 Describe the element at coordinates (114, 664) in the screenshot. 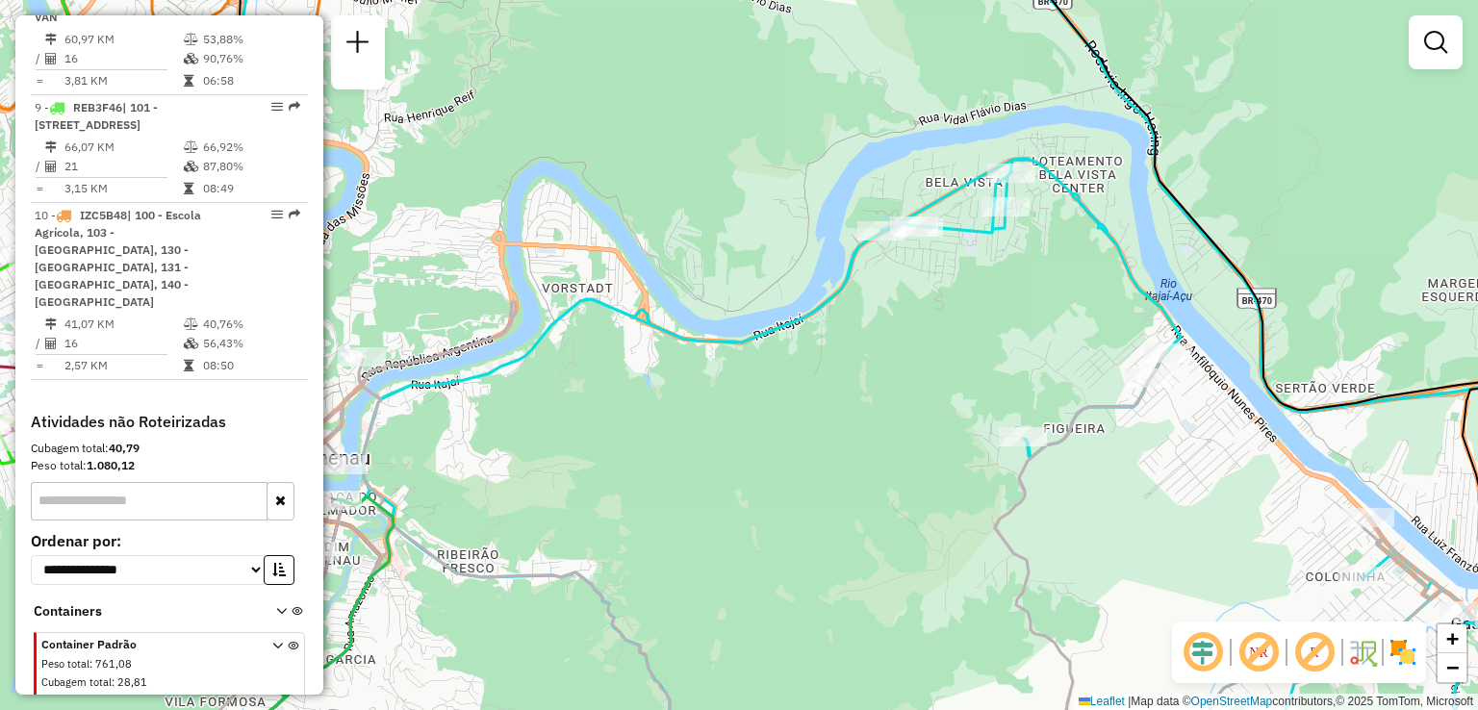

I see `span: 761,08` at that location.